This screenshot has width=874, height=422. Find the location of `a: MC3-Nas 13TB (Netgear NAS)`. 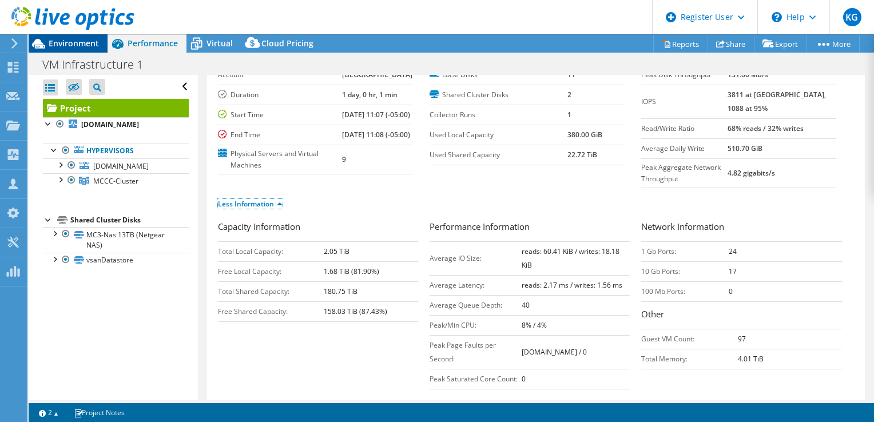

a: MC3-Nas 13TB (Netgear NAS) is located at coordinates (116, 240).